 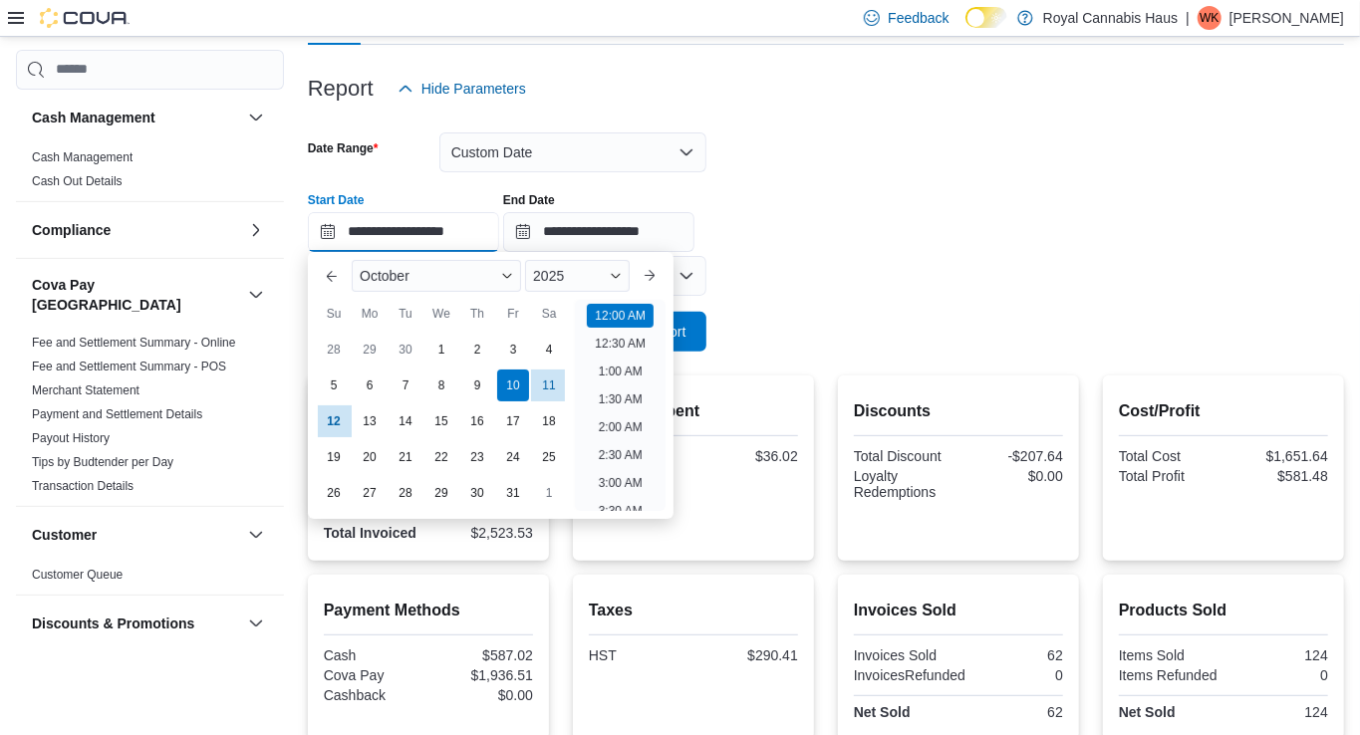 I want to click on div: Total Cost, so click(x=1168, y=456).